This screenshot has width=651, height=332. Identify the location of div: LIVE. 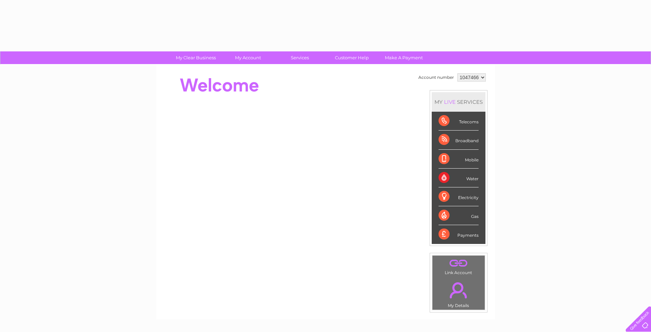
(450, 102).